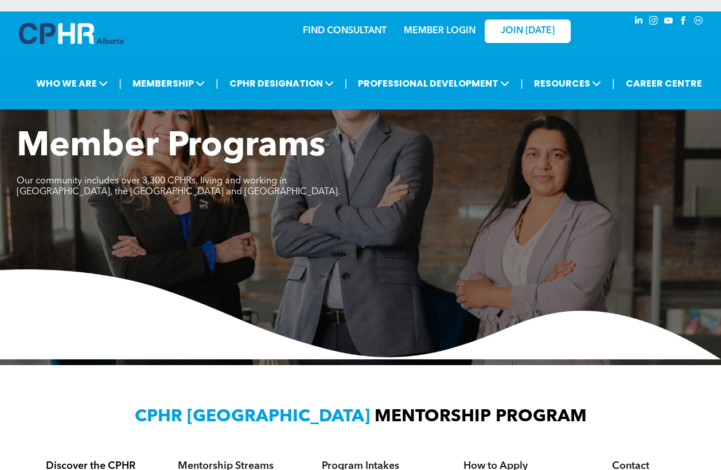  What do you see at coordinates (71, 33) in the screenshot?
I see `img: A blue and white logo for cp alberta` at bounding box center [71, 33].